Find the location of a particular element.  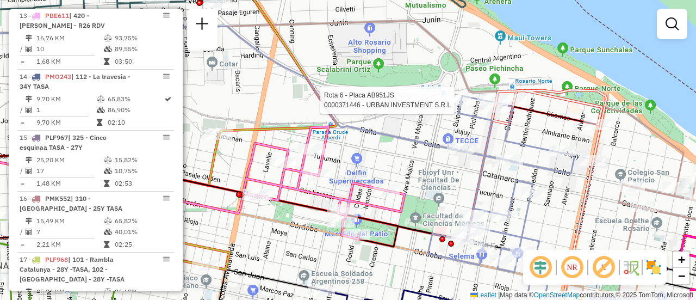

i: Rota otimizada is located at coordinates (168, 99).